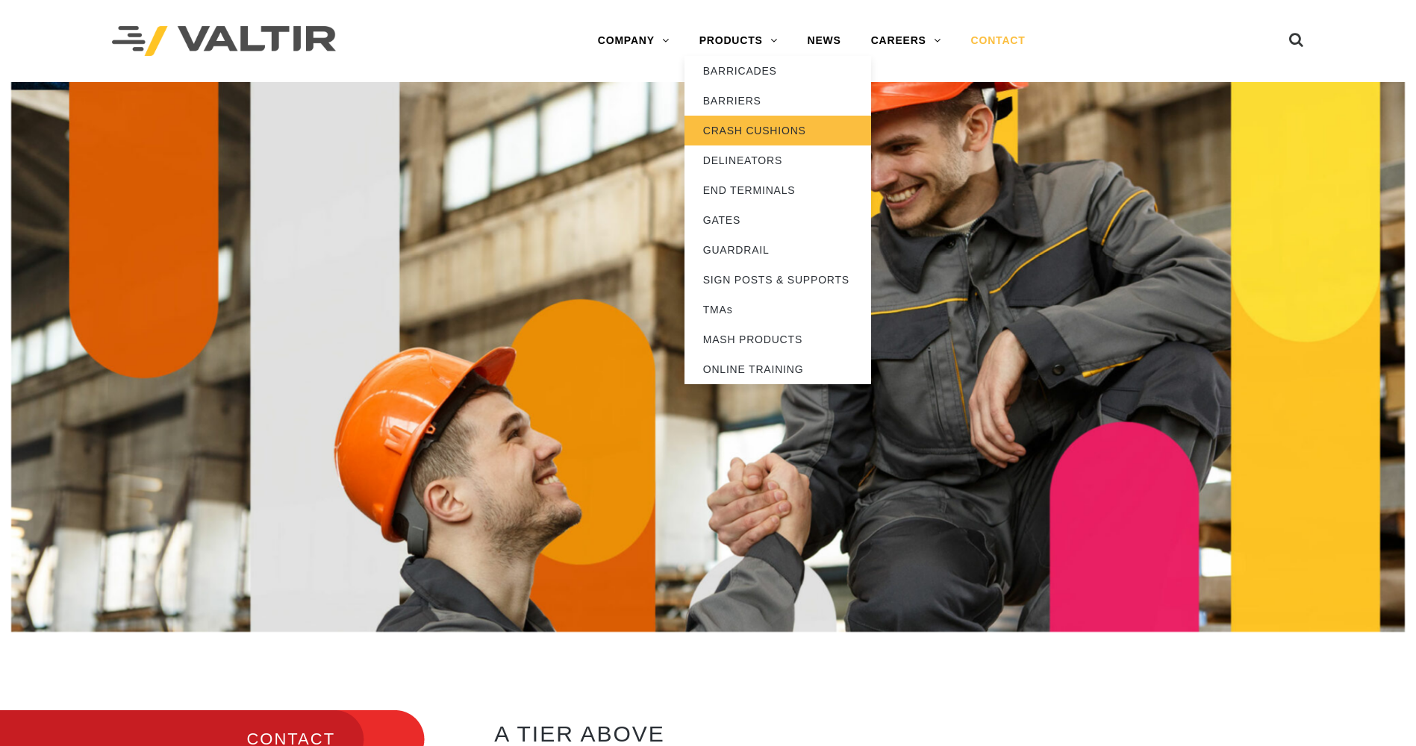 This screenshot has height=746, width=1416. I want to click on a: NEWS, so click(824, 41).